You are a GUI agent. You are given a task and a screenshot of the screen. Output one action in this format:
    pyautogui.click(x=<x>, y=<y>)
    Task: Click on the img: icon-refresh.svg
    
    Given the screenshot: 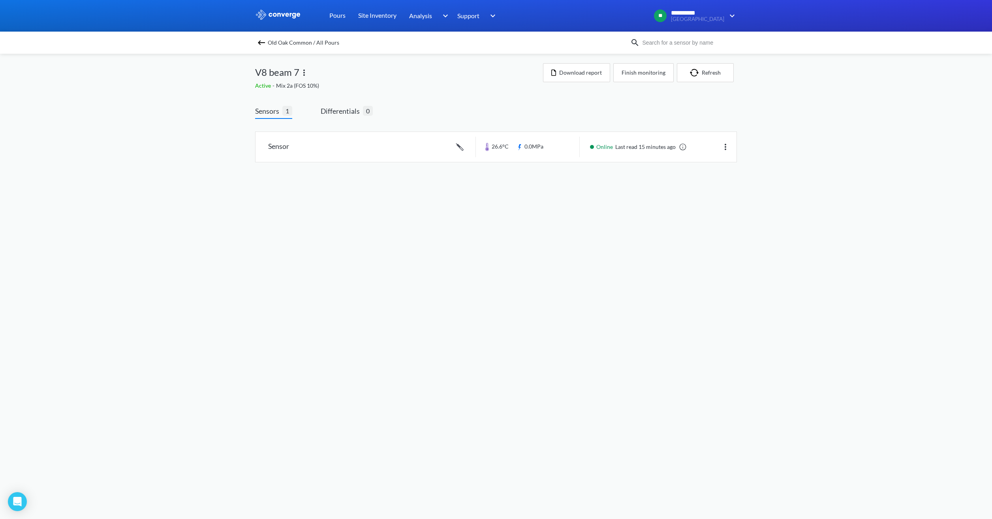 What is the action you would take?
    pyautogui.click(x=696, y=73)
    